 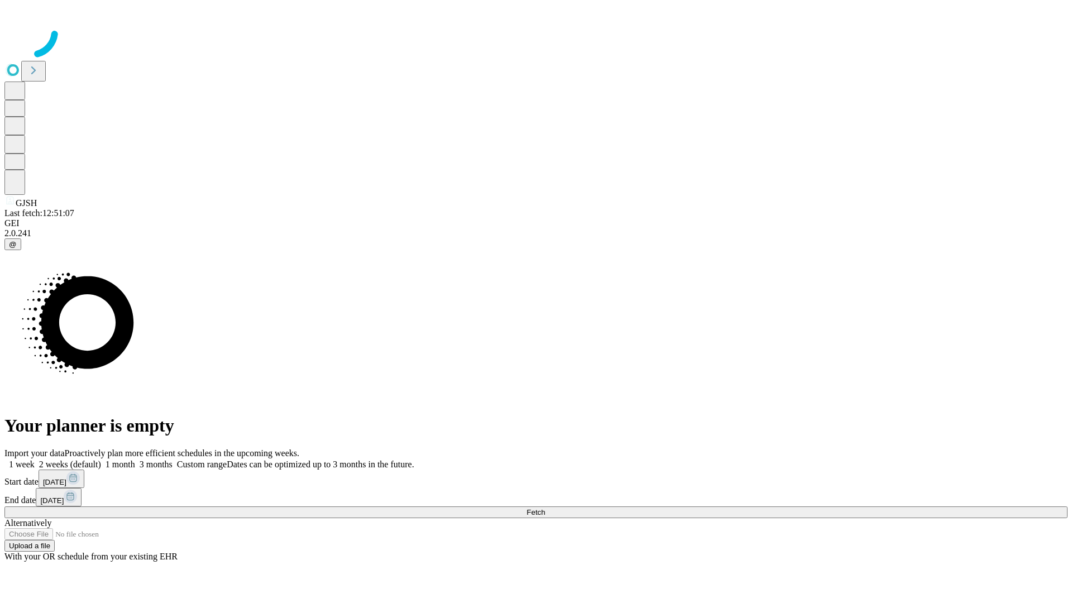 What do you see at coordinates (91, 556) in the screenshot?
I see `span: With your OR schedule from your existing EHR` at bounding box center [91, 556].